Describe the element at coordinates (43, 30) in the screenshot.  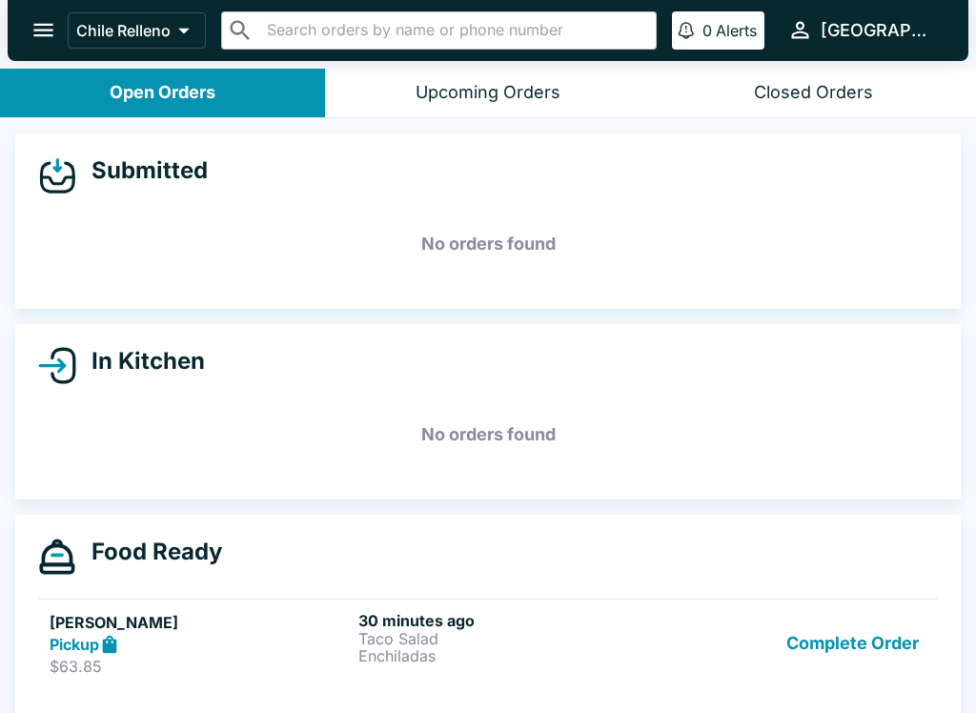
I see `button: open drawer` at that location.